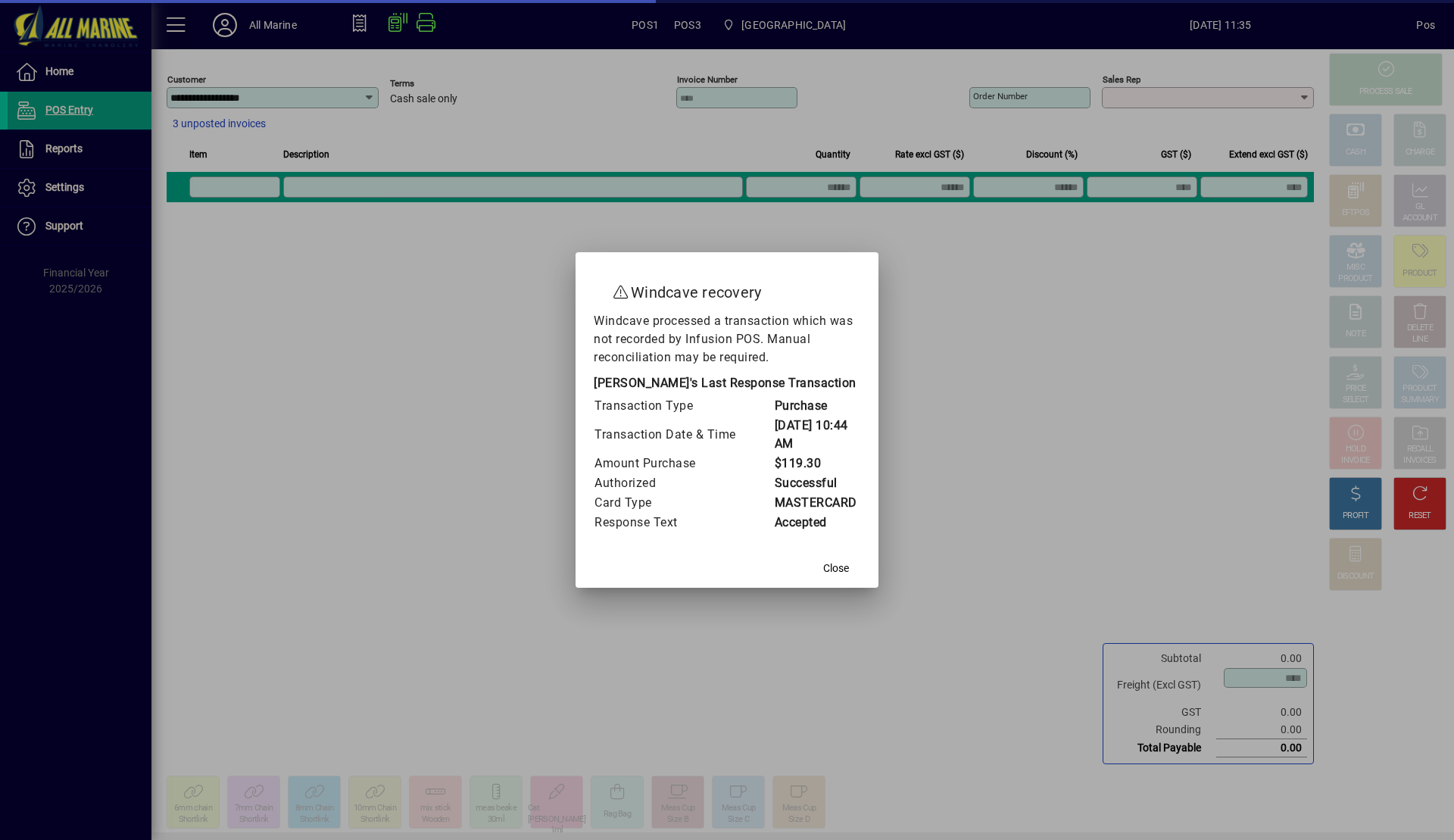 The width and height of the screenshot is (1454, 840). What do you see at coordinates (727, 289) in the screenshot?
I see `h2: Windcave recovery` at bounding box center [727, 289].